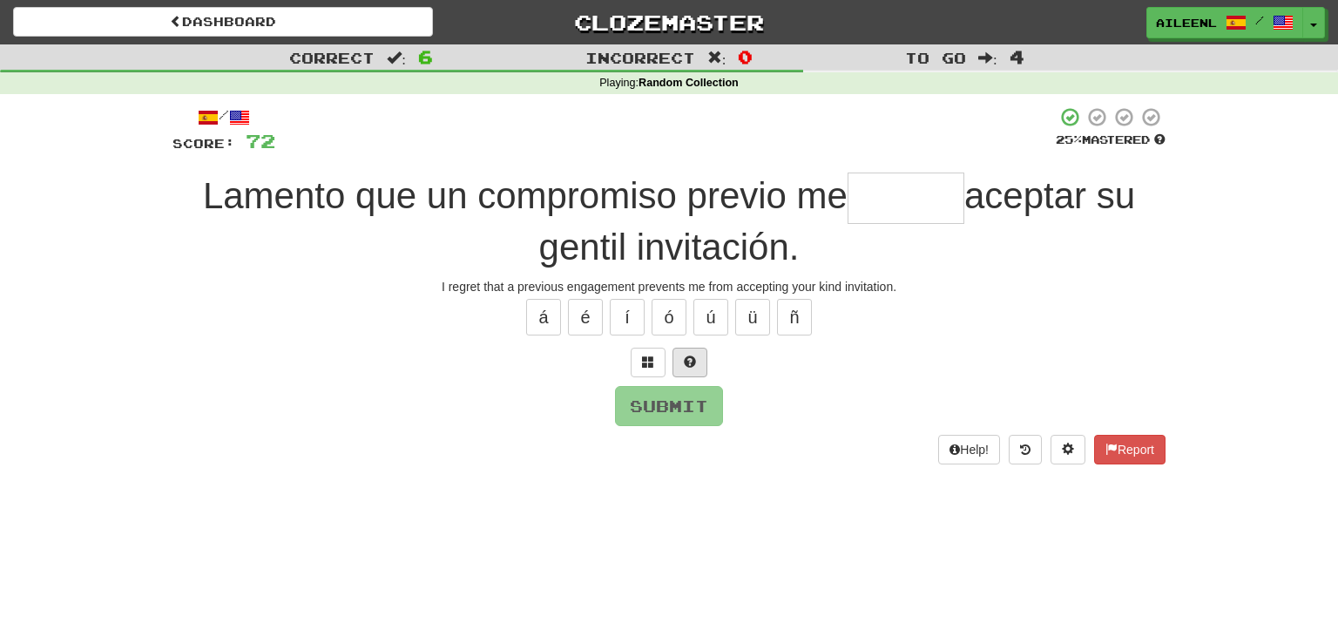 The image size is (1338, 637). What do you see at coordinates (690, 362) in the screenshot?
I see `button: Single letter hint - you only get 1 per sentence and score half the points! alt+h` at bounding box center [690, 362].